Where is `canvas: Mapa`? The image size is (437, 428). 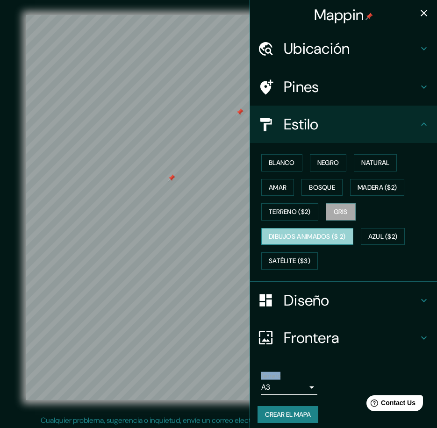
canvas: Mapa is located at coordinates (219, 208).